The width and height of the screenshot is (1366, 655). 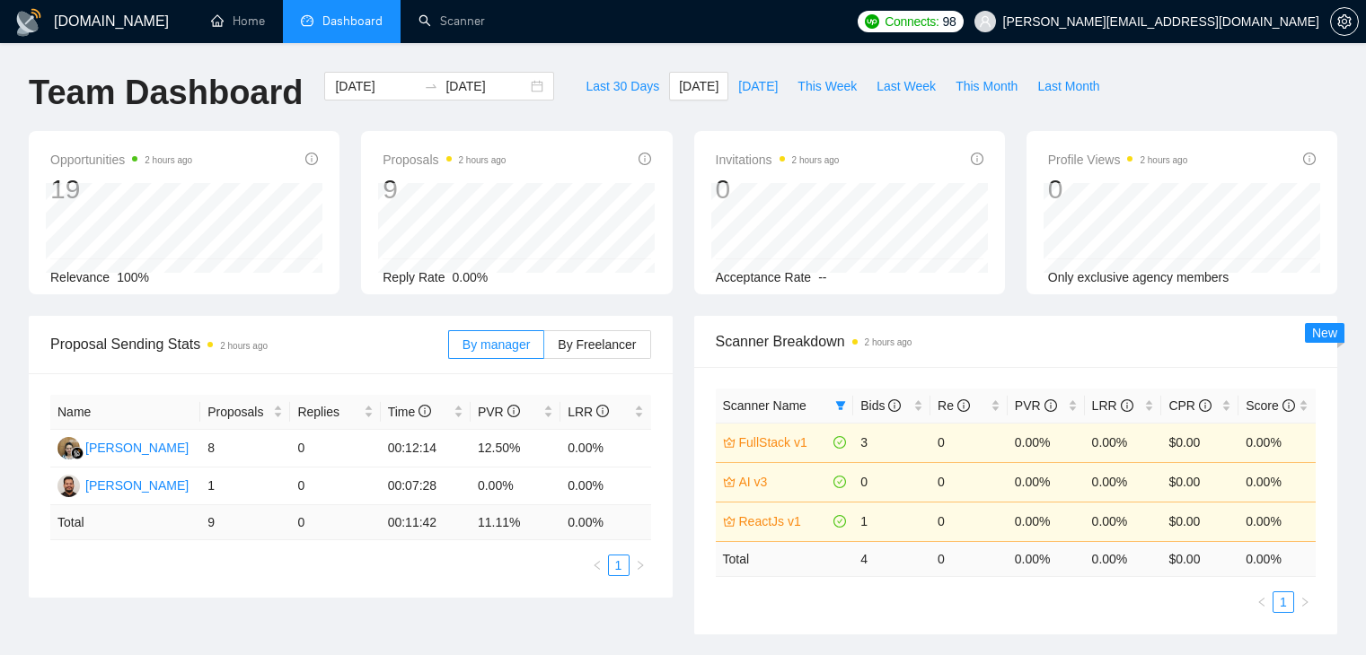 What do you see at coordinates (80, 277) in the screenshot?
I see `span: Relevance` at bounding box center [80, 277].